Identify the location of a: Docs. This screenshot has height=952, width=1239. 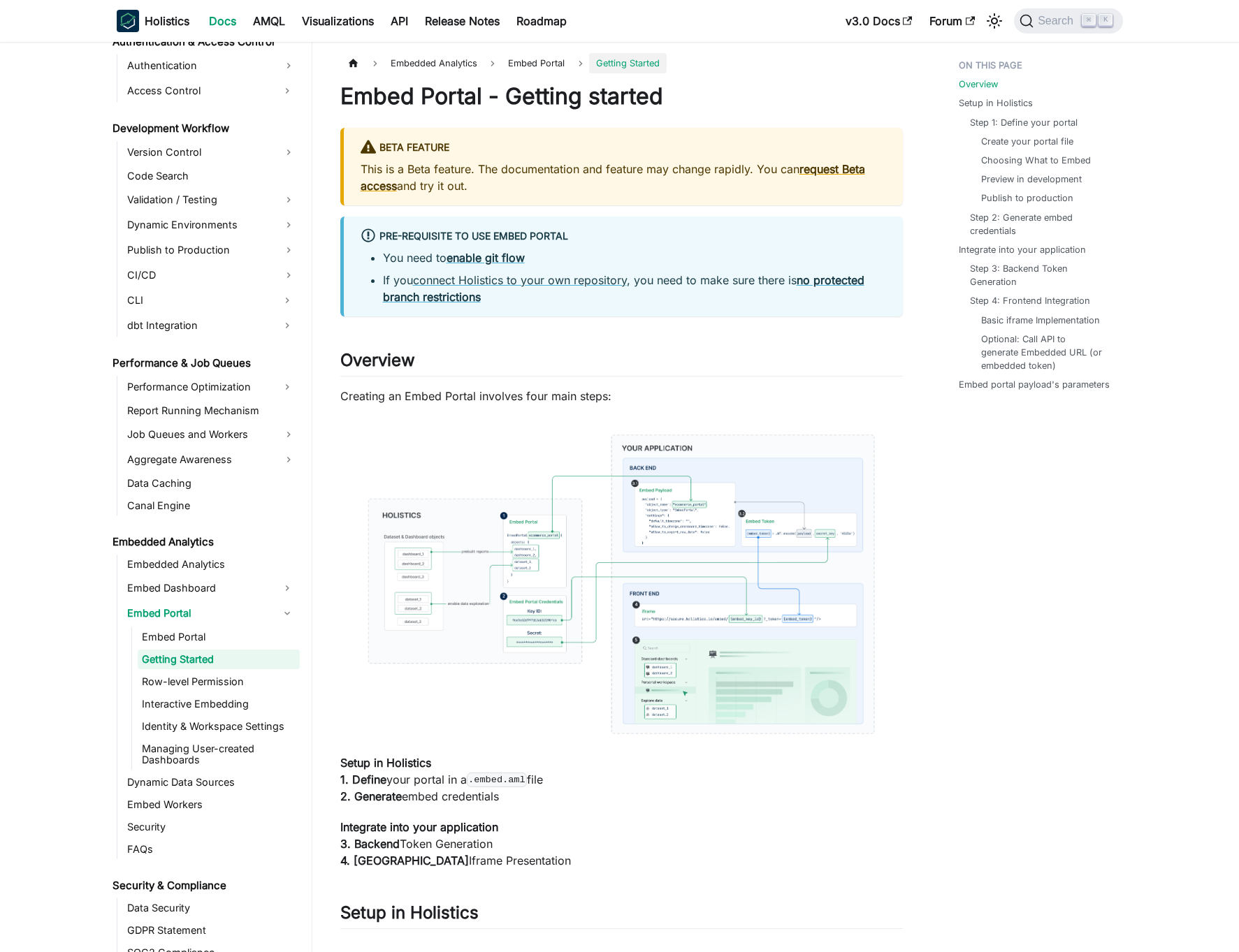
(222, 21).